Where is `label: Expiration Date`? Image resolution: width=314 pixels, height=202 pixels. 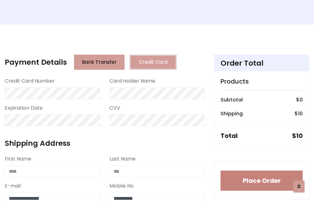
label: Expiration Date is located at coordinates (24, 108).